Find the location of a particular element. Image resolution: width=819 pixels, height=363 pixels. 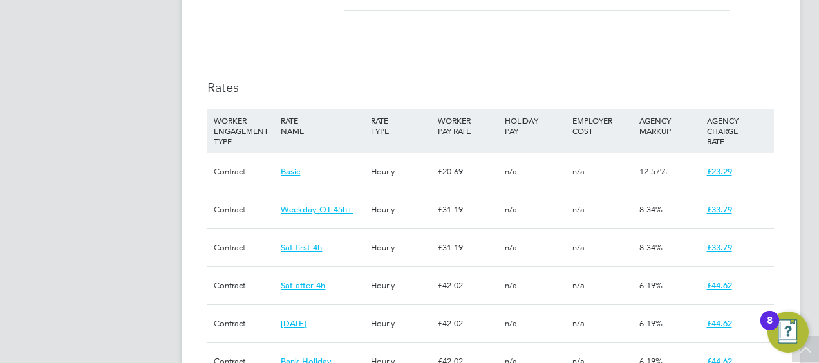

div: 8 is located at coordinates (769, 329).